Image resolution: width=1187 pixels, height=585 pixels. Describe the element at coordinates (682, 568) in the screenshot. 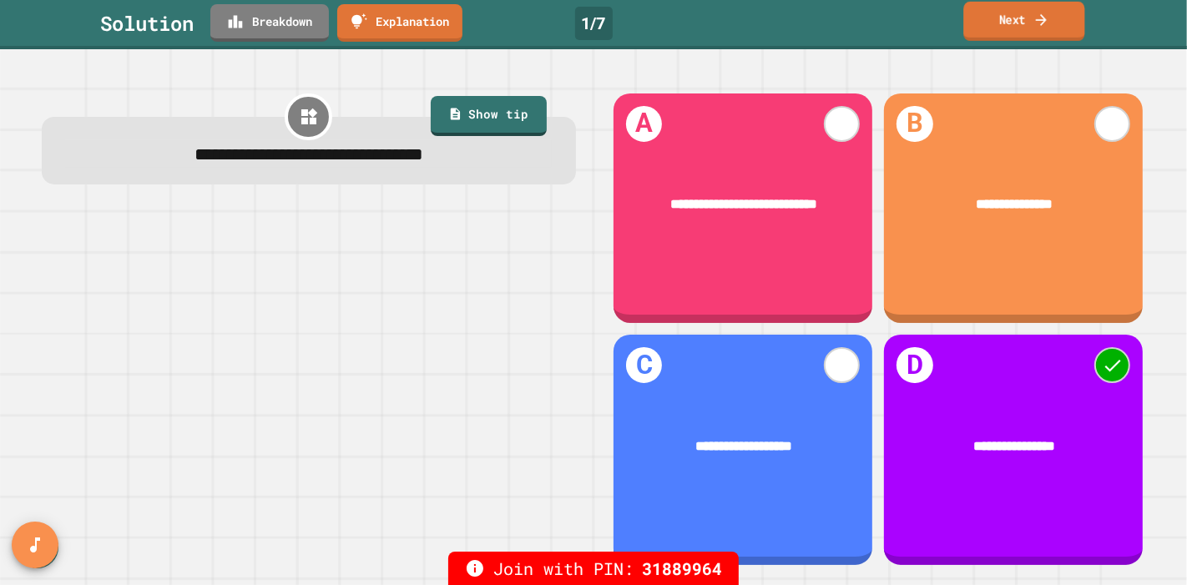

I see `span: 31889964` at that location.